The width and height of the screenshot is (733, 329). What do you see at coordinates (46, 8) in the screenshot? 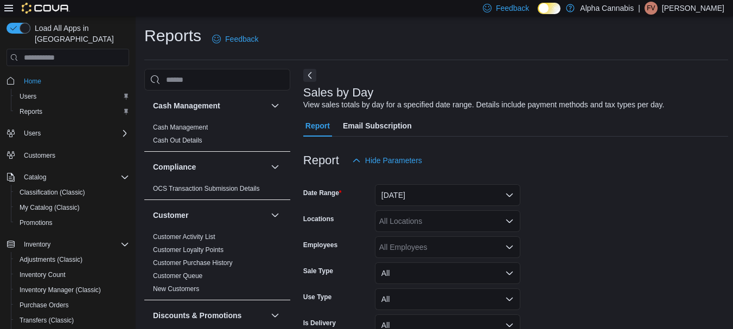
I see `img: Cova` at bounding box center [46, 8].